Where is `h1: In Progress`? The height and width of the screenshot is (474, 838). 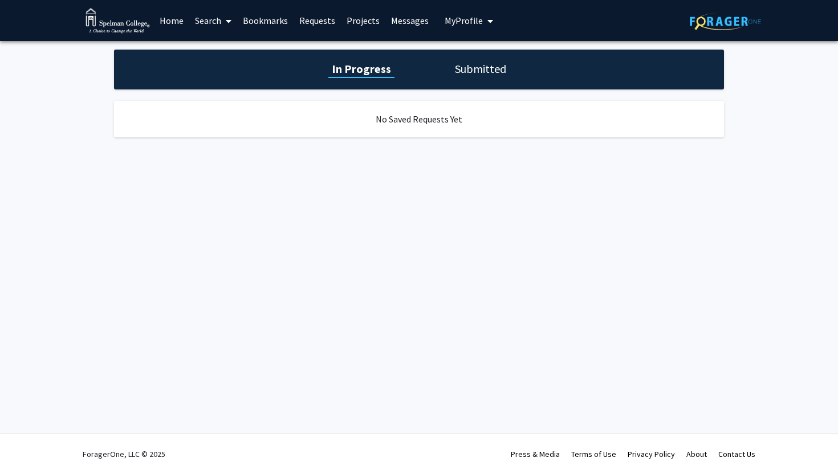 h1: In Progress is located at coordinates (361, 69).